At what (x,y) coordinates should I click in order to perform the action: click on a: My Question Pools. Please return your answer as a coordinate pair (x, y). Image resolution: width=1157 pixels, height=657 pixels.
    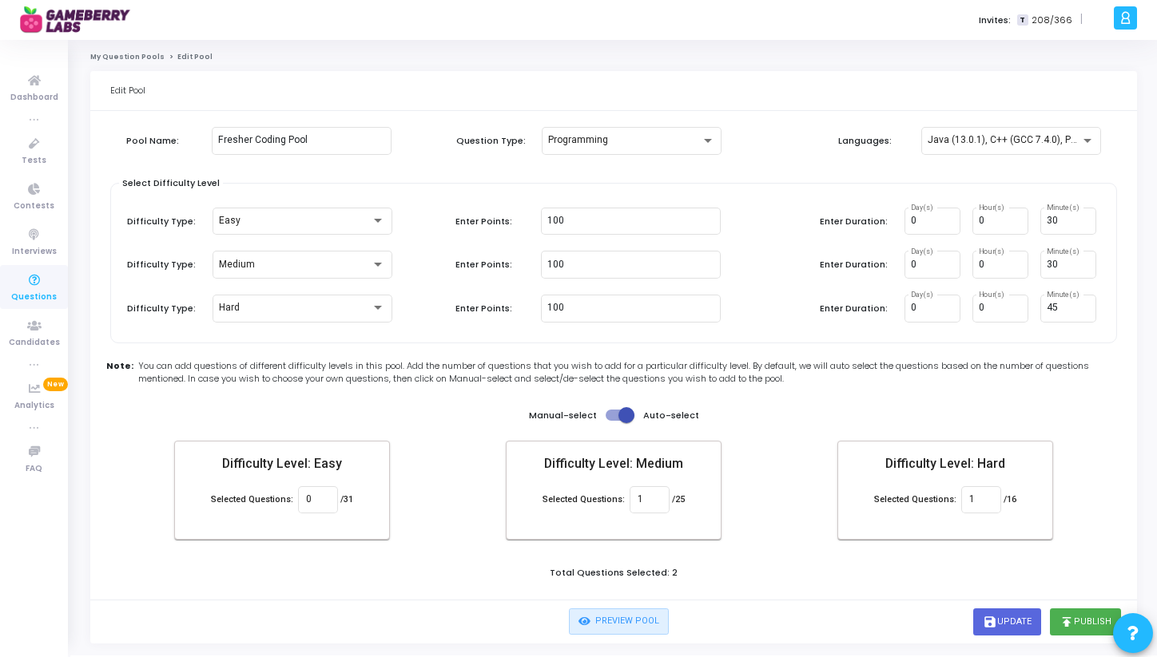
    Looking at the image, I should click on (127, 57).